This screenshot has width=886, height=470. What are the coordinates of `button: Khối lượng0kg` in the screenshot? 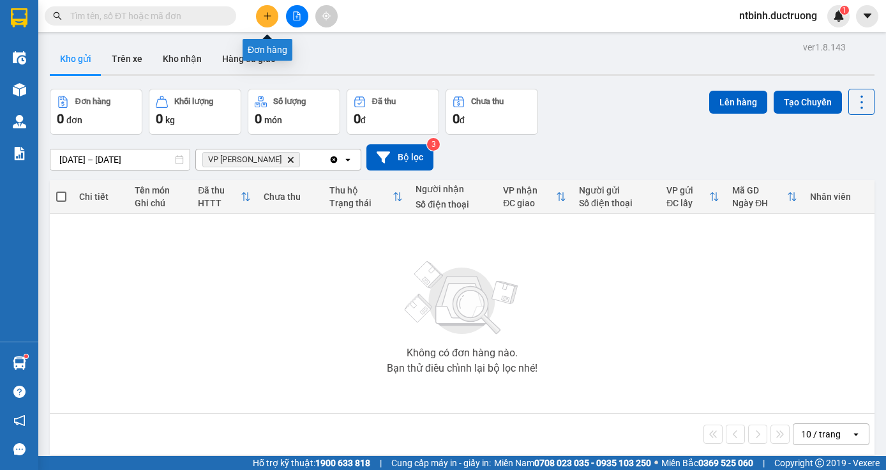 It's located at (195, 112).